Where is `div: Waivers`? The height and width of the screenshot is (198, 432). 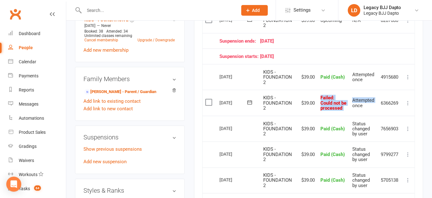 div: Waivers is located at coordinates (26, 160).